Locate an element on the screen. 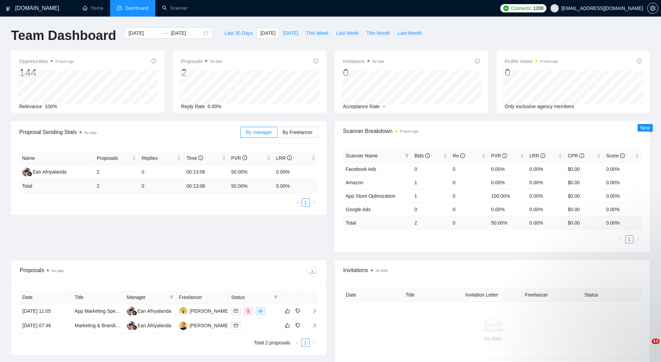 The image size is (661, 362). td: 50.00 % is located at coordinates (507, 222).